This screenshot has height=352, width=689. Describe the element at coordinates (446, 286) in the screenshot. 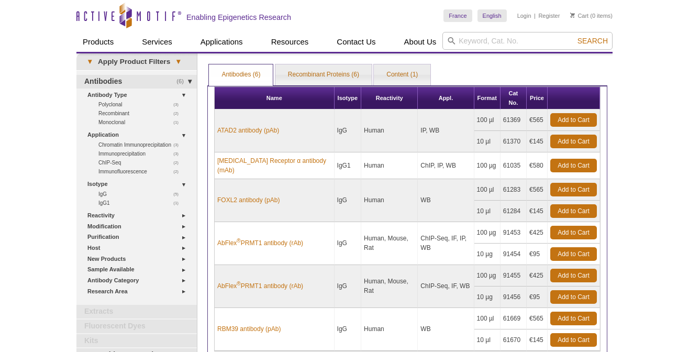

I see `td: ChIP-Seq, IF, WB` at that location.